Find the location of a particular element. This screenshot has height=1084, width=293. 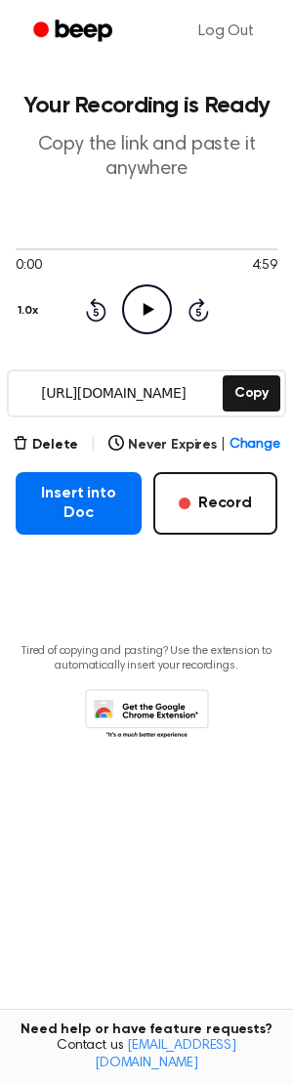

p: Tired of copying and pasting? Use the extension to automatically insert your recordings. is located at coordinates (147, 659).